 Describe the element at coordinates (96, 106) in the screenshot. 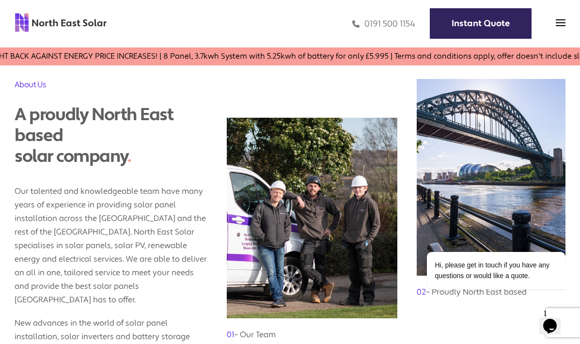

I see `span: Hi, please get in touch if you have any questions or would like a quote.` at that location.